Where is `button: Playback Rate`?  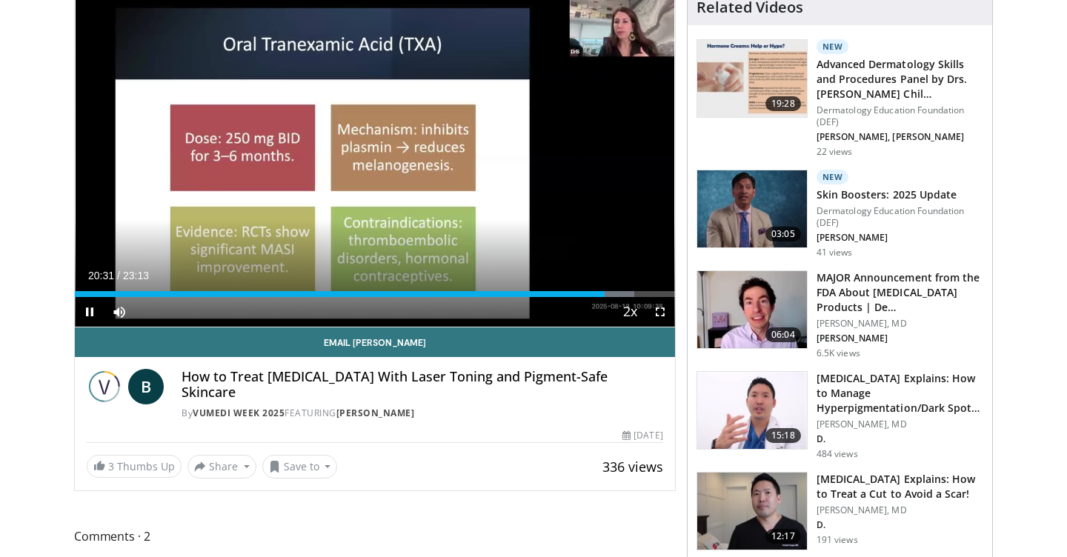 button: Playback Rate is located at coordinates (631, 312).